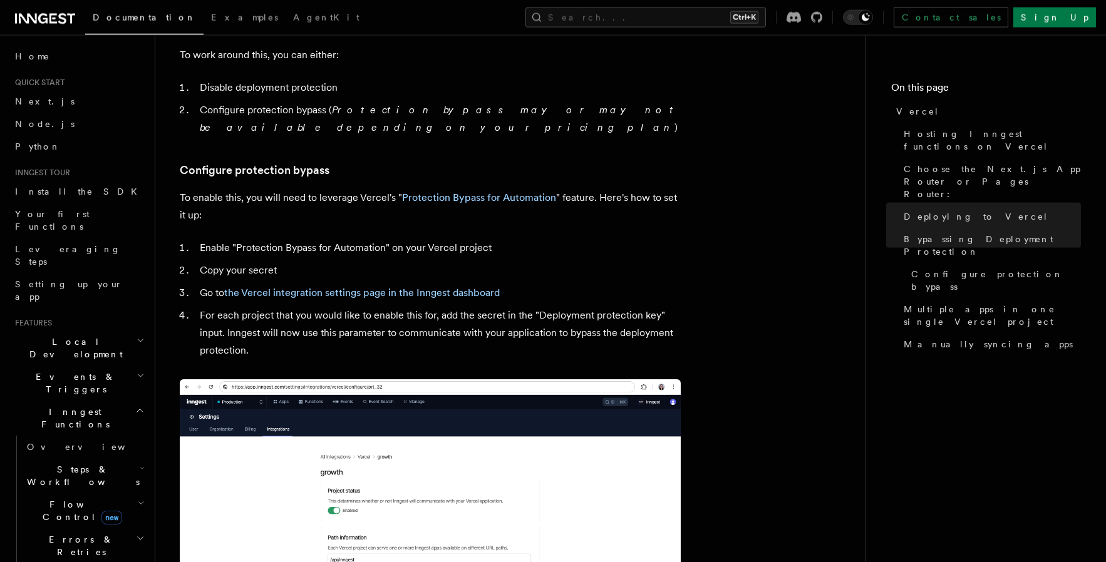  Describe the element at coordinates (78, 56) in the screenshot. I see `a: Home` at that location.